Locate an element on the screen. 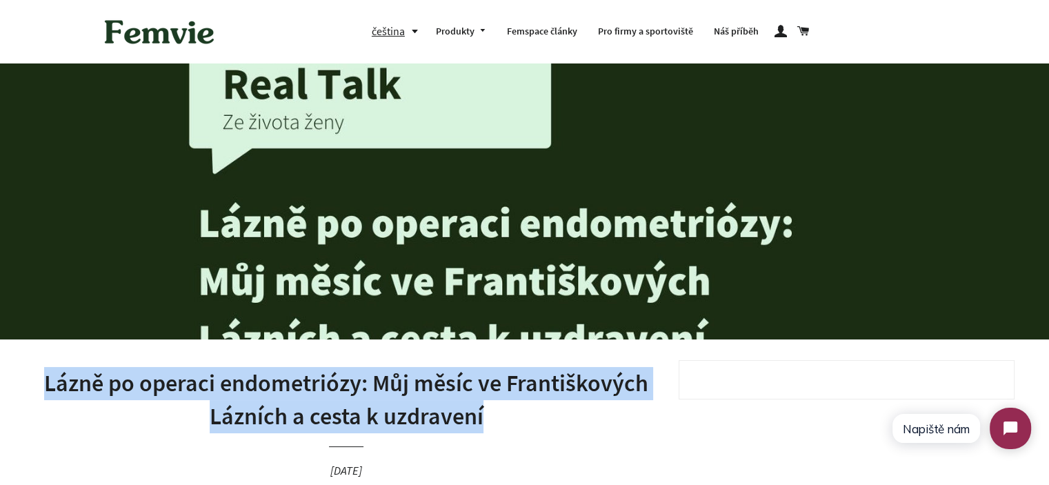 The width and height of the screenshot is (1049, 485). a: Produkty is located at coordinates (461, 32).